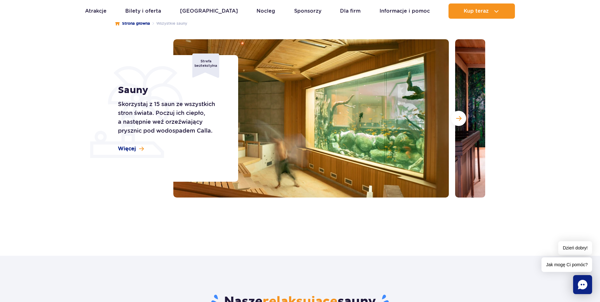  Describe the element at coordinates (350, 11) in the screenshot. I see `a: Dla firm` at that location.